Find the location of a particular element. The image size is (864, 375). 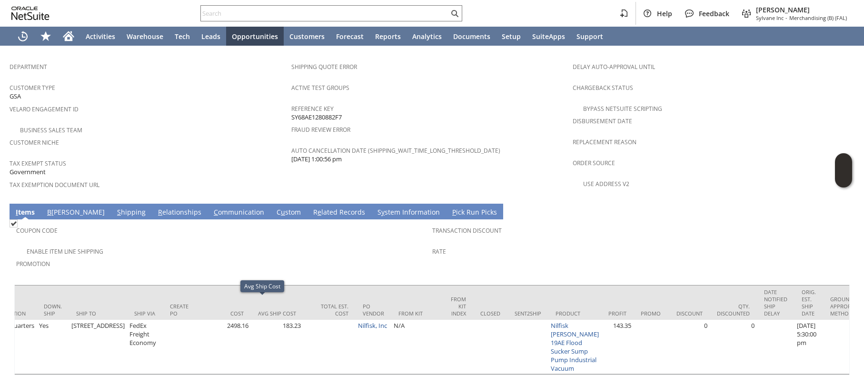

svg: Shortcuts is located at coordinates (46, 36).